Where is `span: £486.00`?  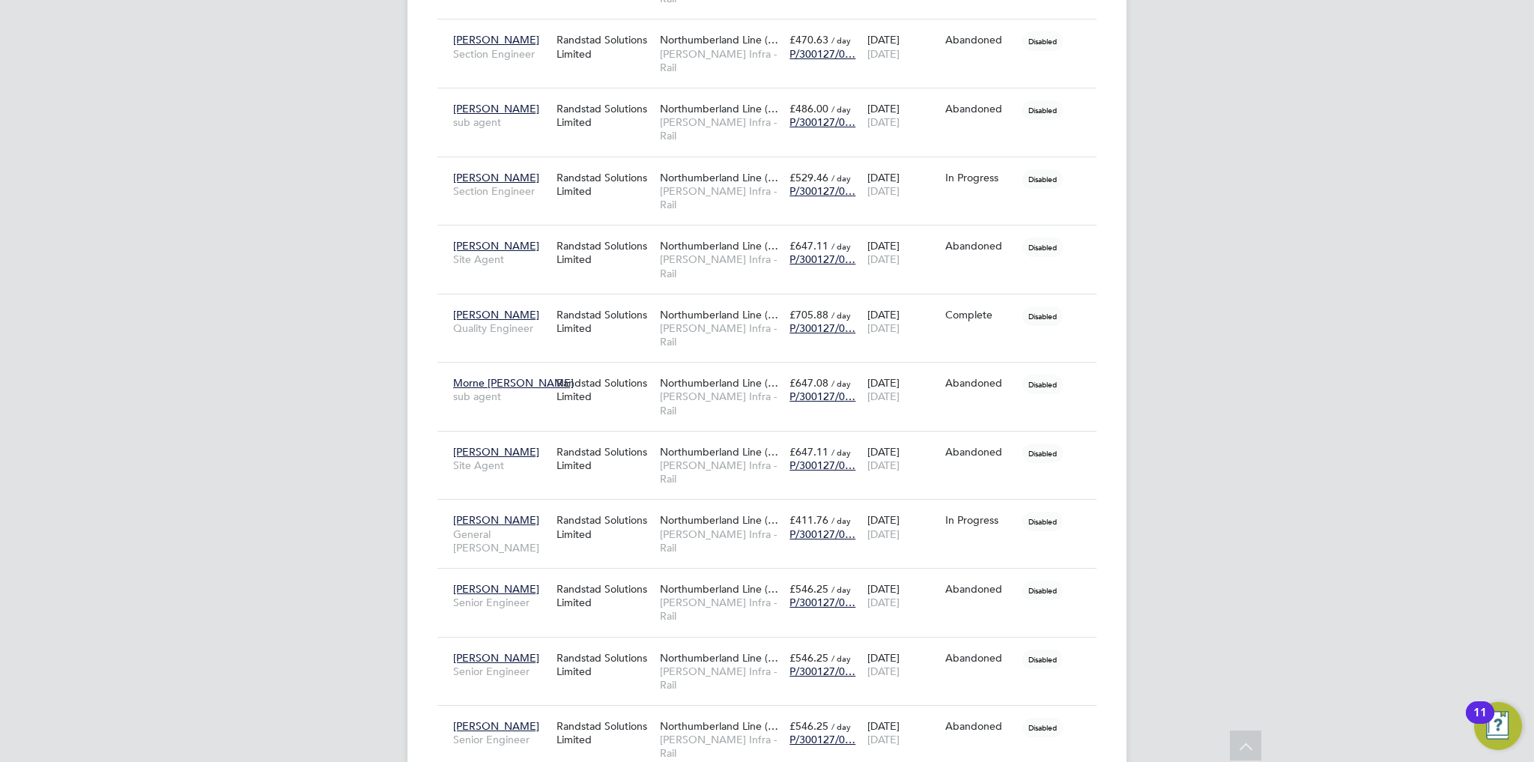 span: £486.00 is located at coordinates (809, 109).